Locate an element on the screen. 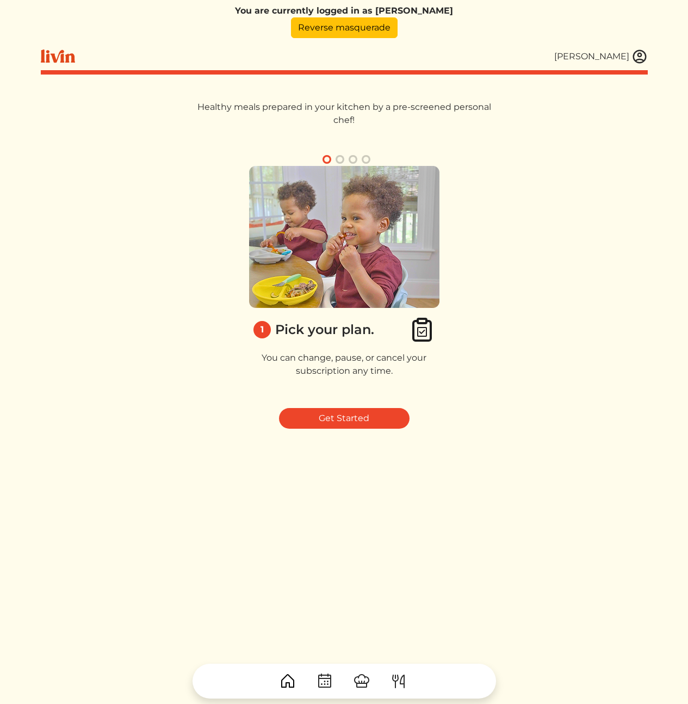 The height and width of the screenshot is (704, 688). p: Healthy meals prepared in your kitchen by a pre-screened personal chef! is located at coordinates (344, 114).